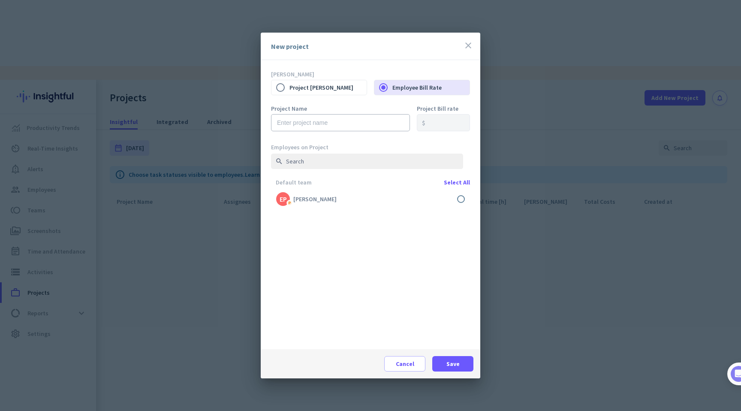  Describe the element at coordinates (367, 161) in the screenshot. I see `input: Search` at that location.